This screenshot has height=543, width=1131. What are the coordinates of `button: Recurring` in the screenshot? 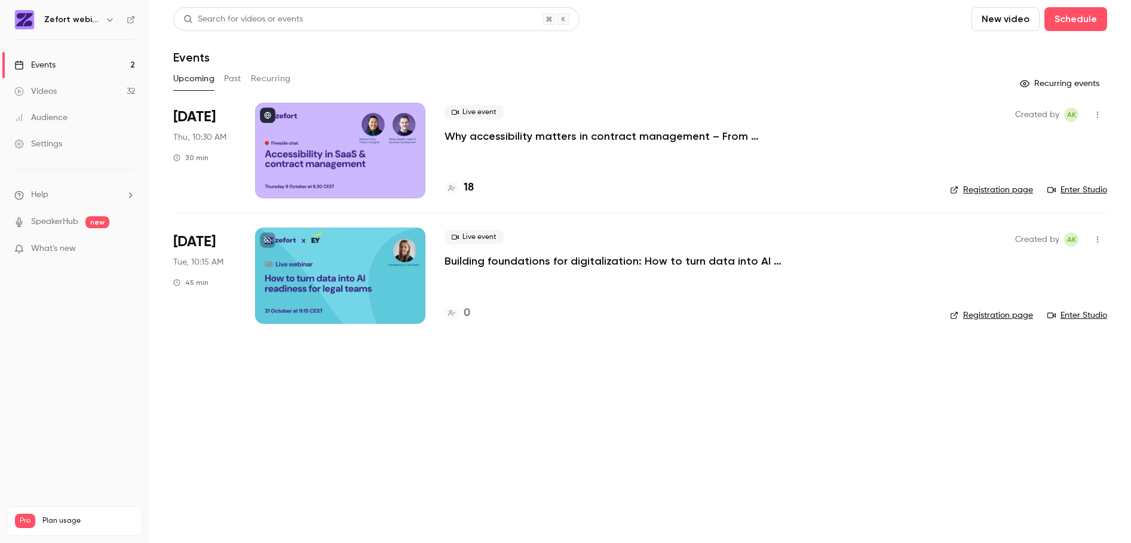 It's located at (271, 79).